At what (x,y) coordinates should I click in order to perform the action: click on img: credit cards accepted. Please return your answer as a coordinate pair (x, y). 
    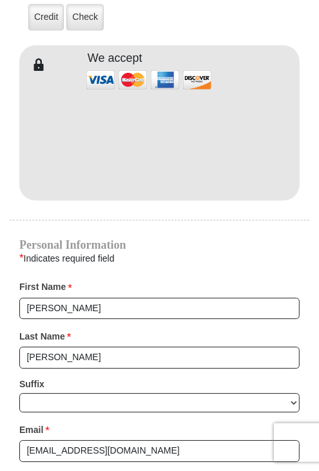
    Looking at the image, I should click on (149, 79).